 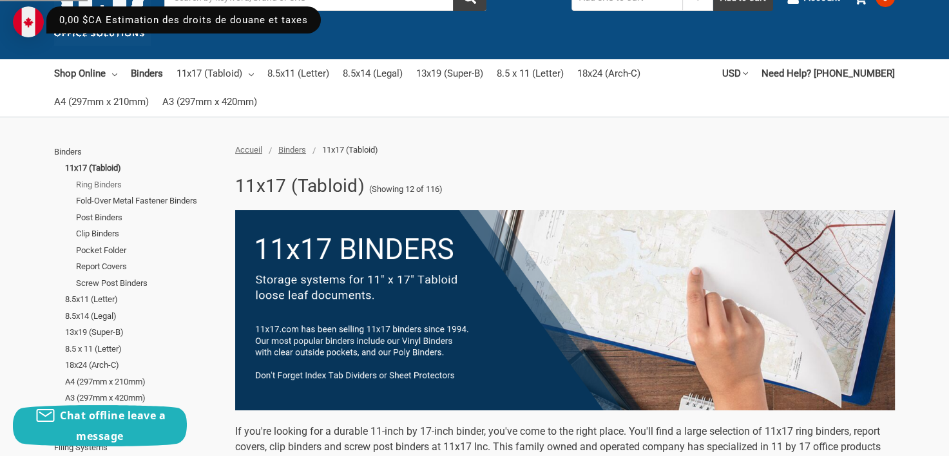 I want to click on button: Chat offline leave a message, so click(x=100, y=426).